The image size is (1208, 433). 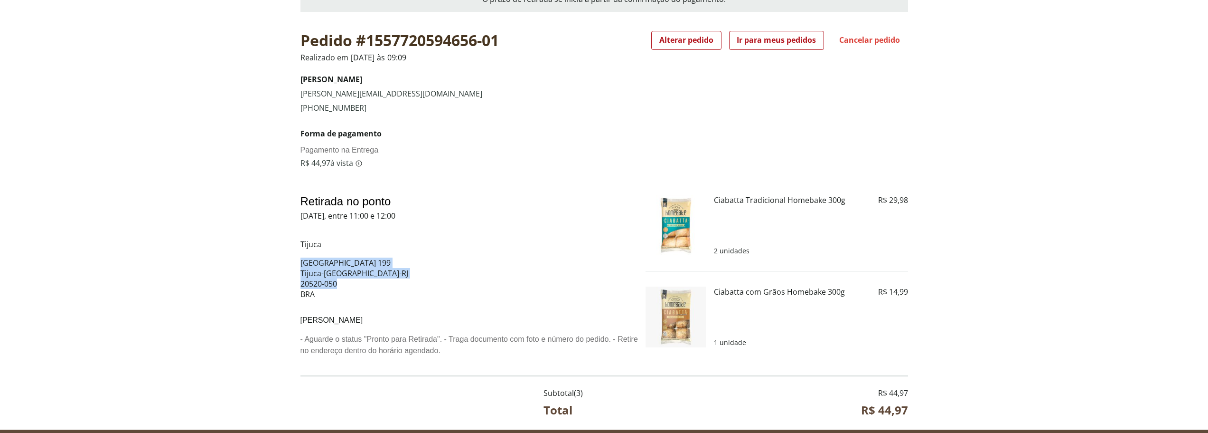 I want to click on small: 1 unidade, so click(x=780, y=342).